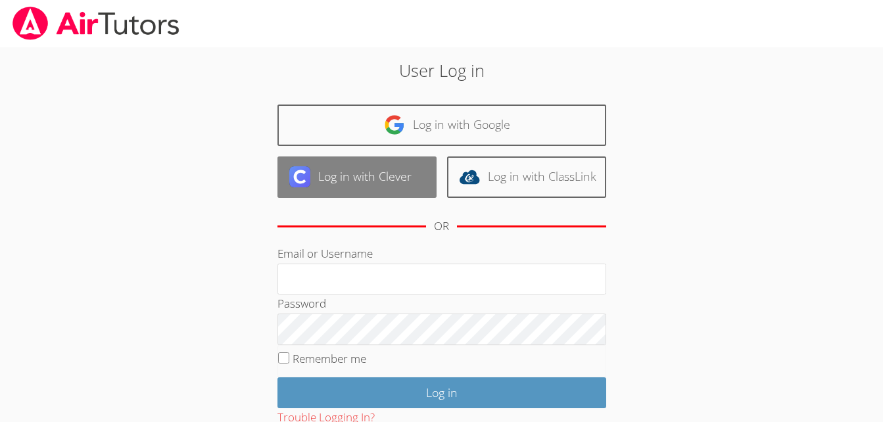 The image size is (883, 422). I want to click on label: Remember me, so click(329, 358).